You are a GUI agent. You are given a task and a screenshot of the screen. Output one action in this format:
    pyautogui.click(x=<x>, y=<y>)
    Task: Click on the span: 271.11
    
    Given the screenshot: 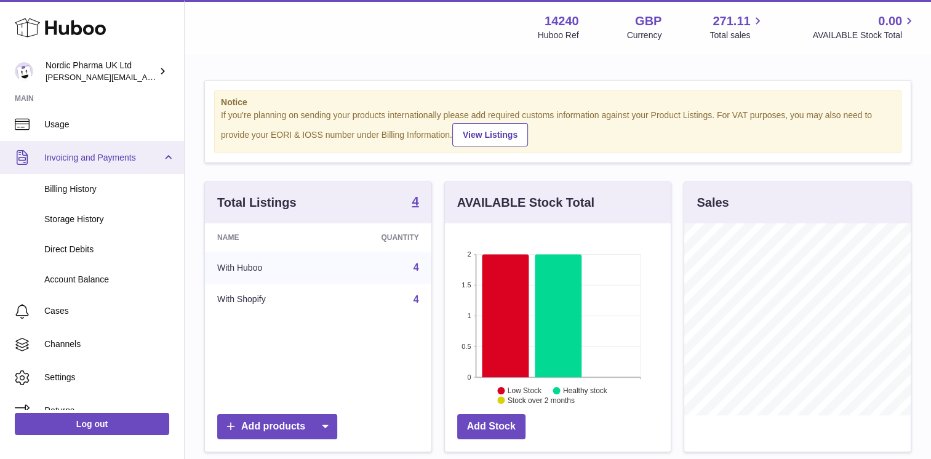 What is the action you would take?
    pyautogui.click(x=731, y=21)
    